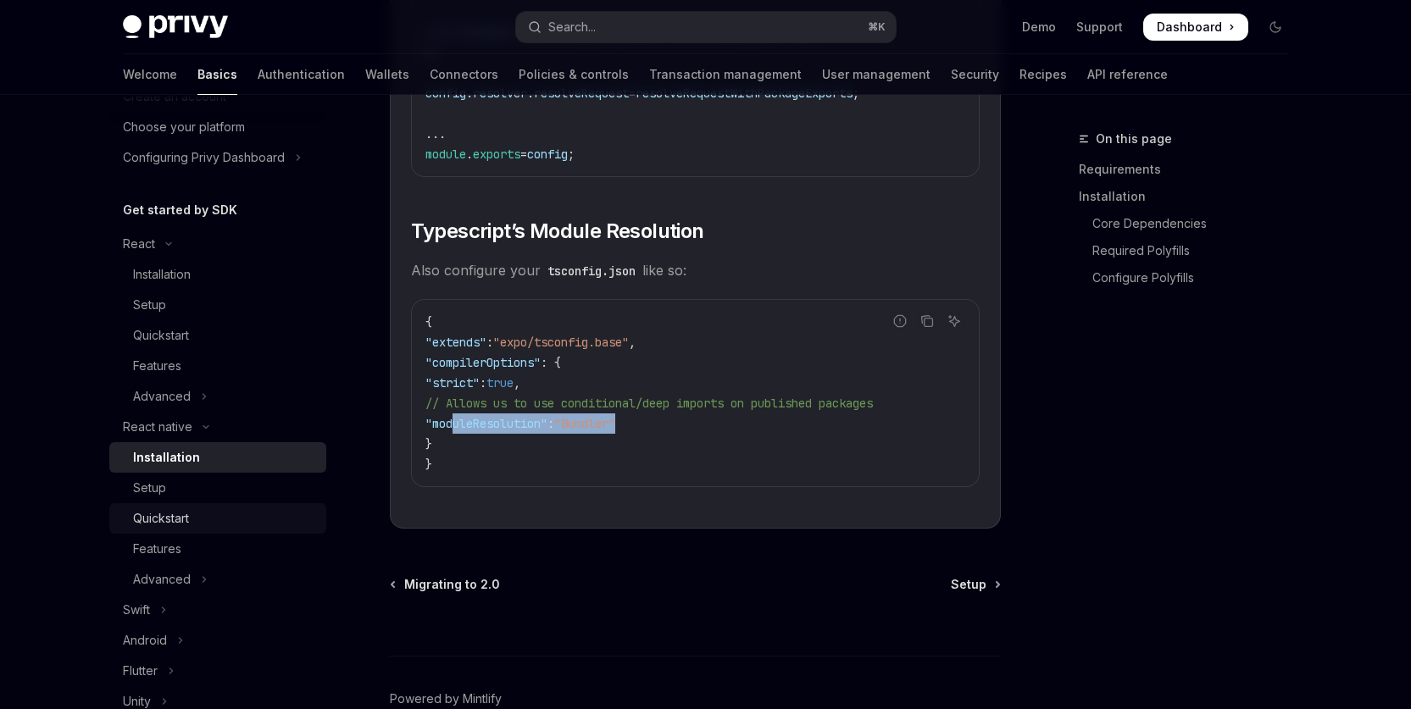 This screenshot has height=709, width=1411. What do you see at coordinates (1189, 27) in the screenshot?
I see `span: Dashboard` at bounding box center [1189, 27].